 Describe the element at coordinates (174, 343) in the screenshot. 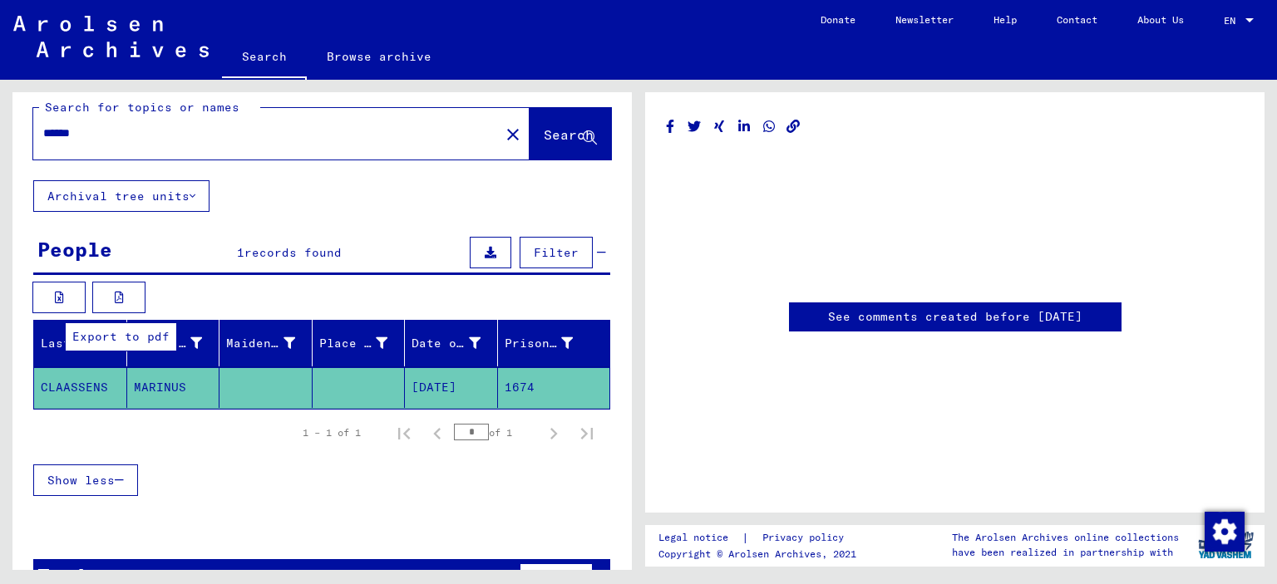

I see `mat-header-cell: First Name` at that location.